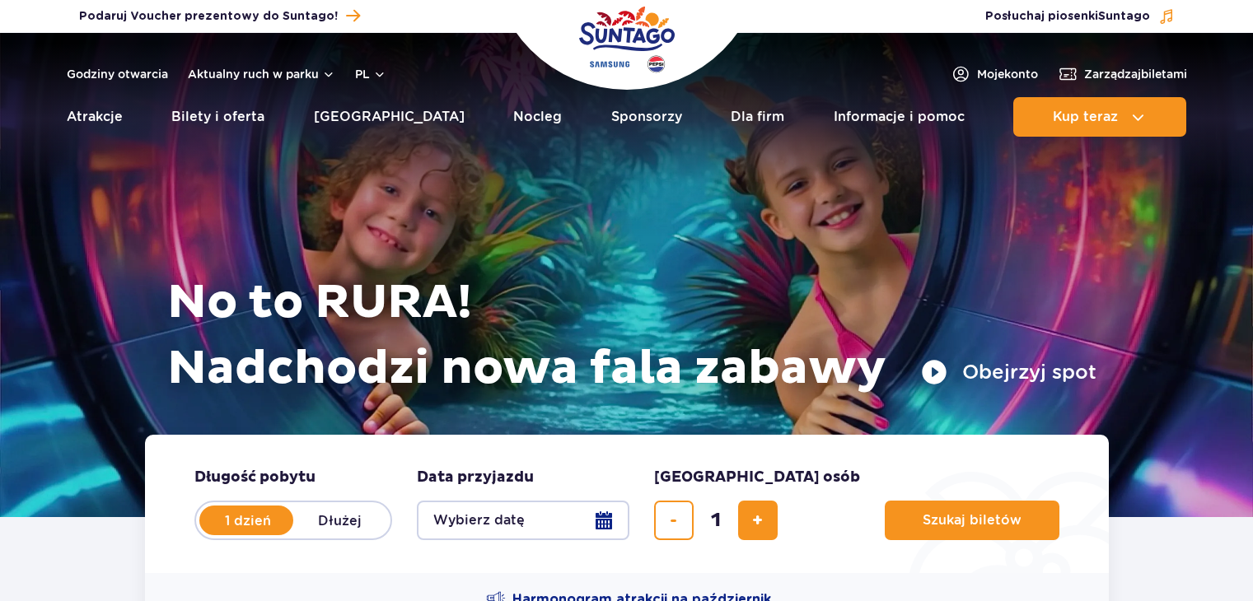  What do you see at coordinates (537, 117) in the screenshot?
I see `a: Nocleg` at bounding box center [537, 117].